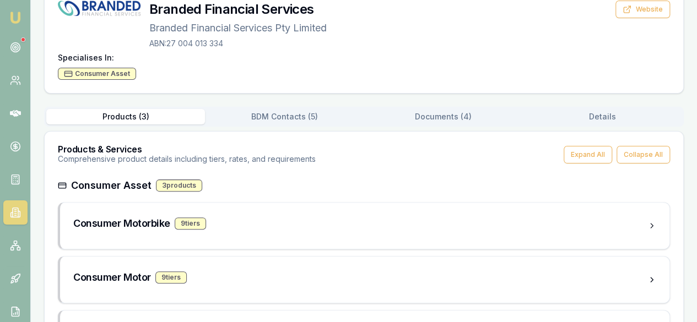  I want to click on button: Documents ( 4 ), so click(444, 117).